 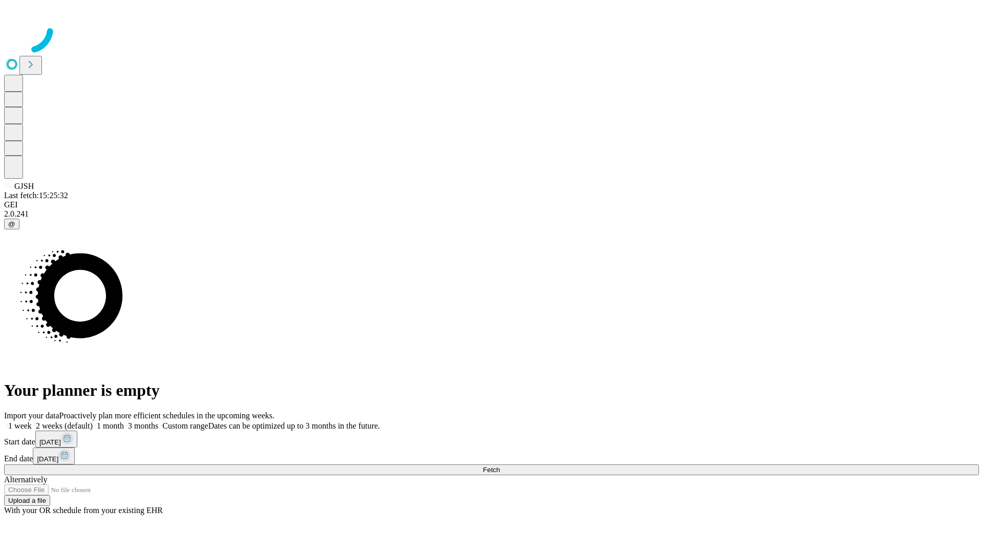 What do you see at coordinates (143, 425) in the screenshot?
I see `span: 3 months` at bounding box center [143, 425].